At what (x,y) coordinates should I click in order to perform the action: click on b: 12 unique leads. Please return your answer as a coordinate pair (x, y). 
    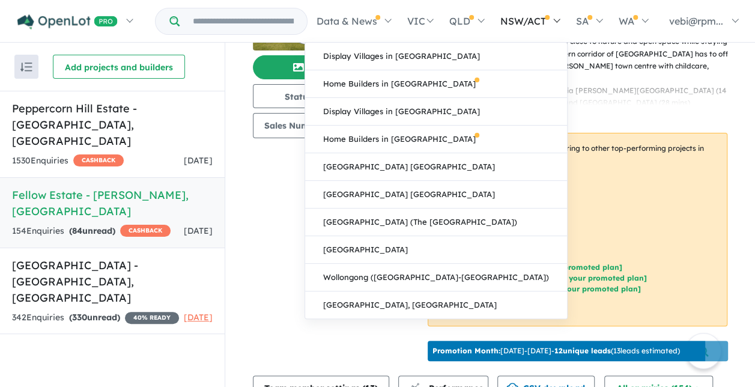
    Looking at the image, I should click on (582, 350).